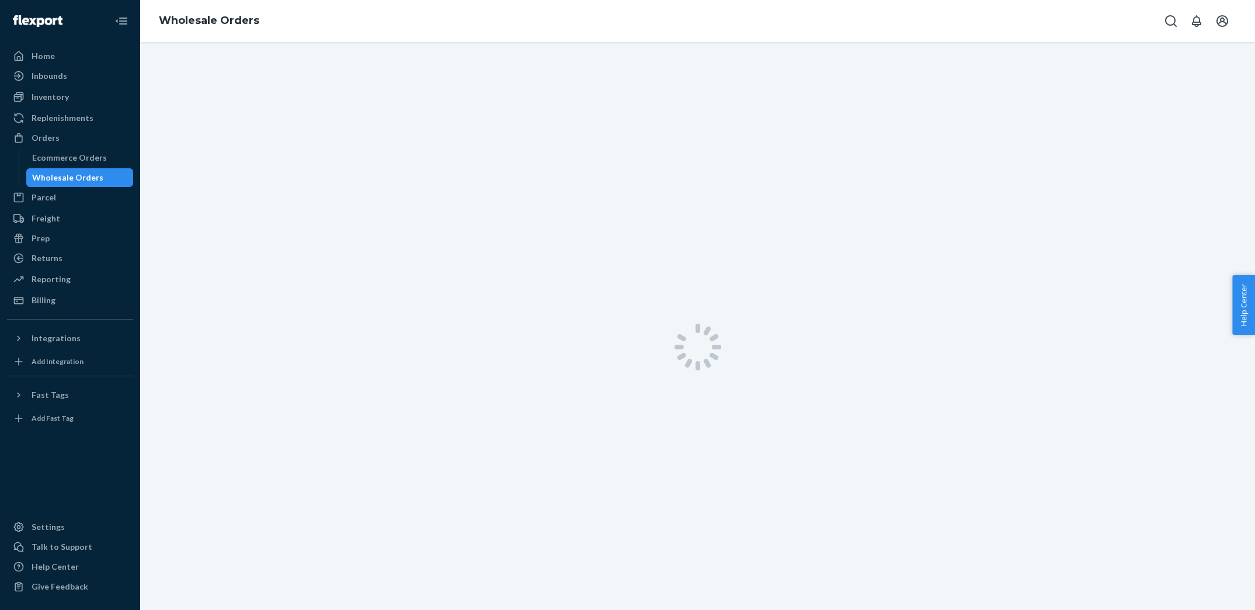 The height and width of the screenshot is (610, 1255). Describe the element at coordinates (80, 158) in the screenshot. I see `a: Ecommerce Orders` at that location.